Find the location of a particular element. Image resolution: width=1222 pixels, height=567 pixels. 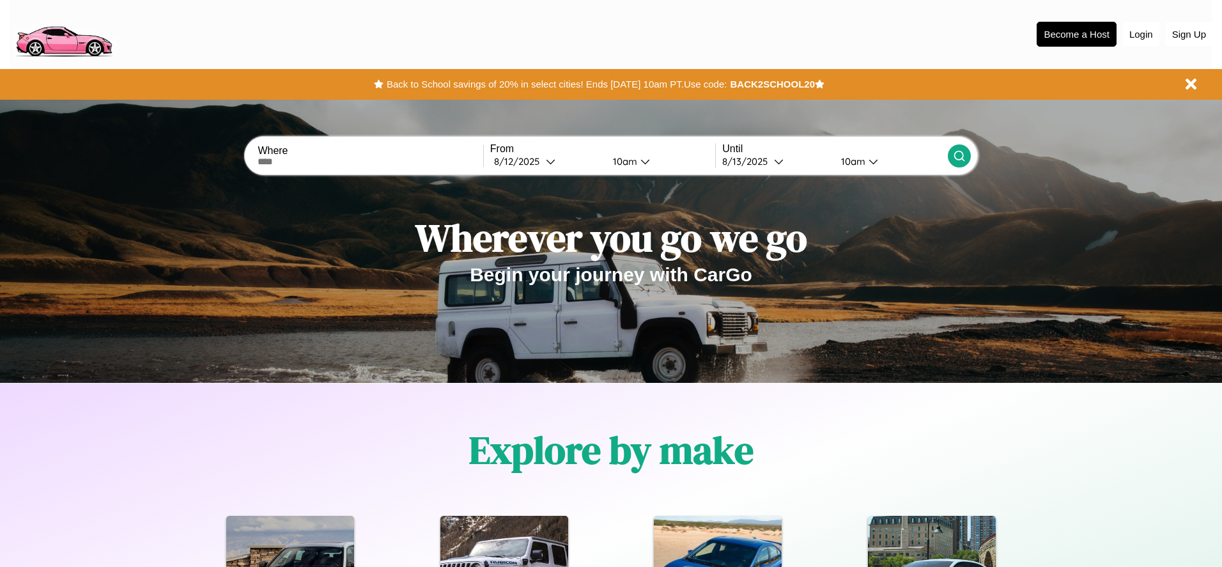

label: From is located at coordinates (603, 149).